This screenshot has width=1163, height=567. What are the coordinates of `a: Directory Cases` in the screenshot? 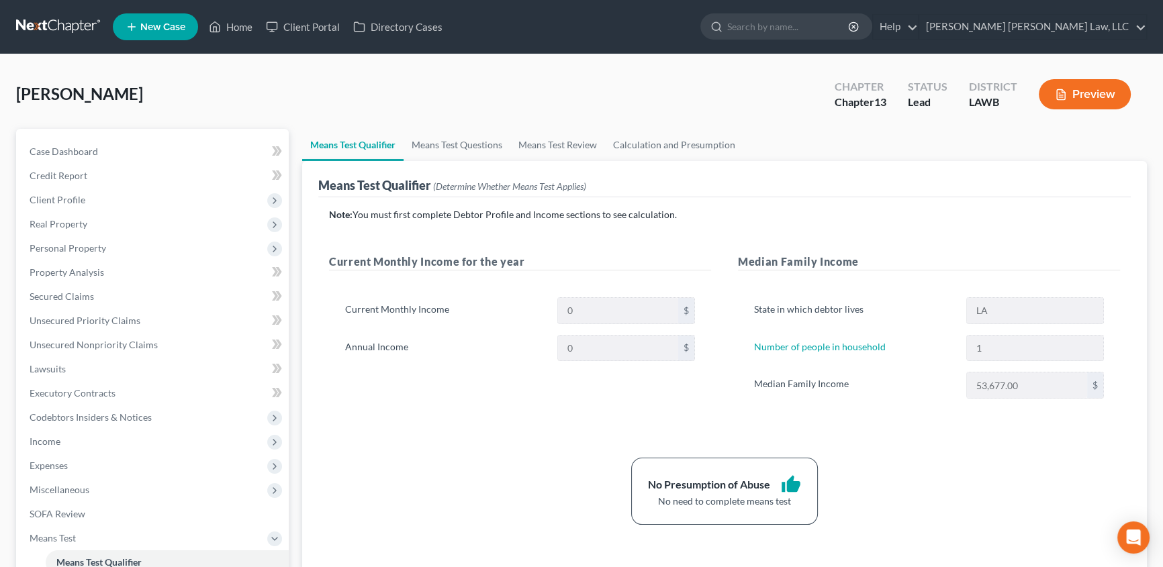 It's located at (397, 27).